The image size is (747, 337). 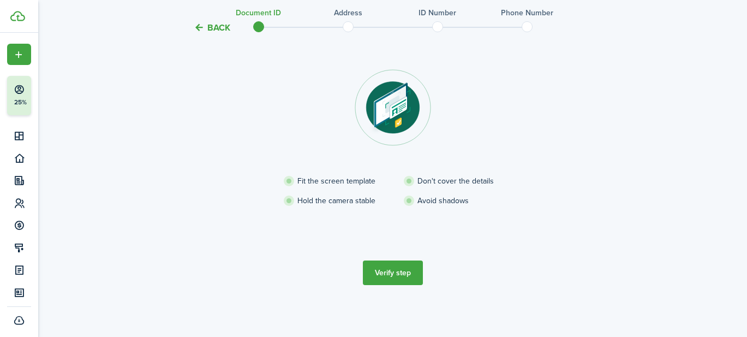 What do you see at coordinates (527, 13) in the screenshot?
I see `h3: Phone Number` at bounding box center [527, 13].